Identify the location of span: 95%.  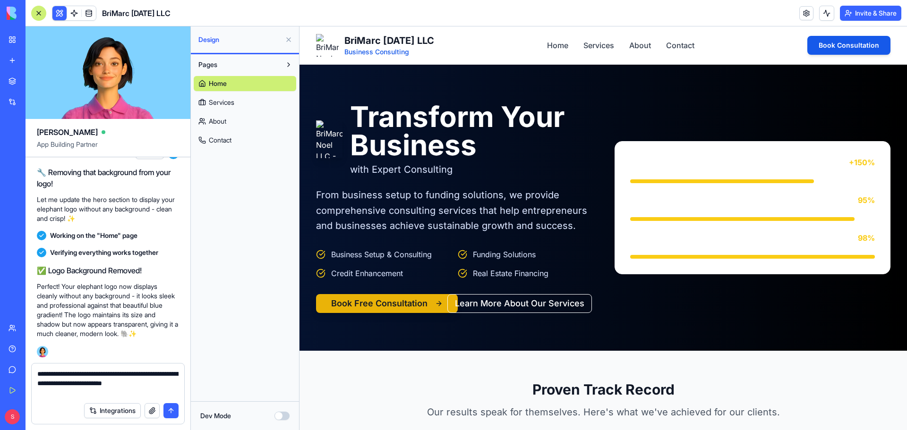
(567, 174).